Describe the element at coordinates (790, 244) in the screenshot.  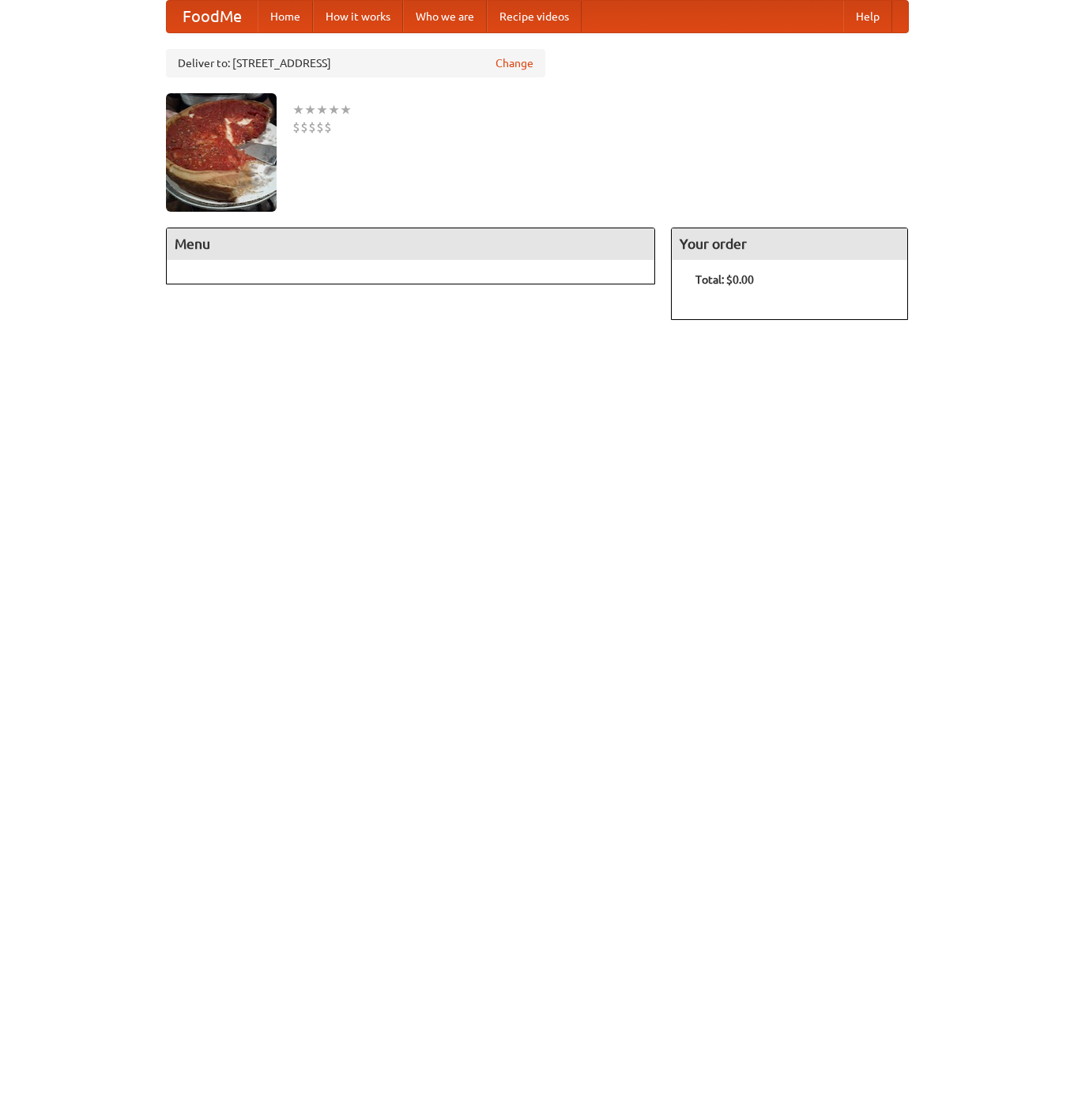
I see `h4: Your order` at that location.